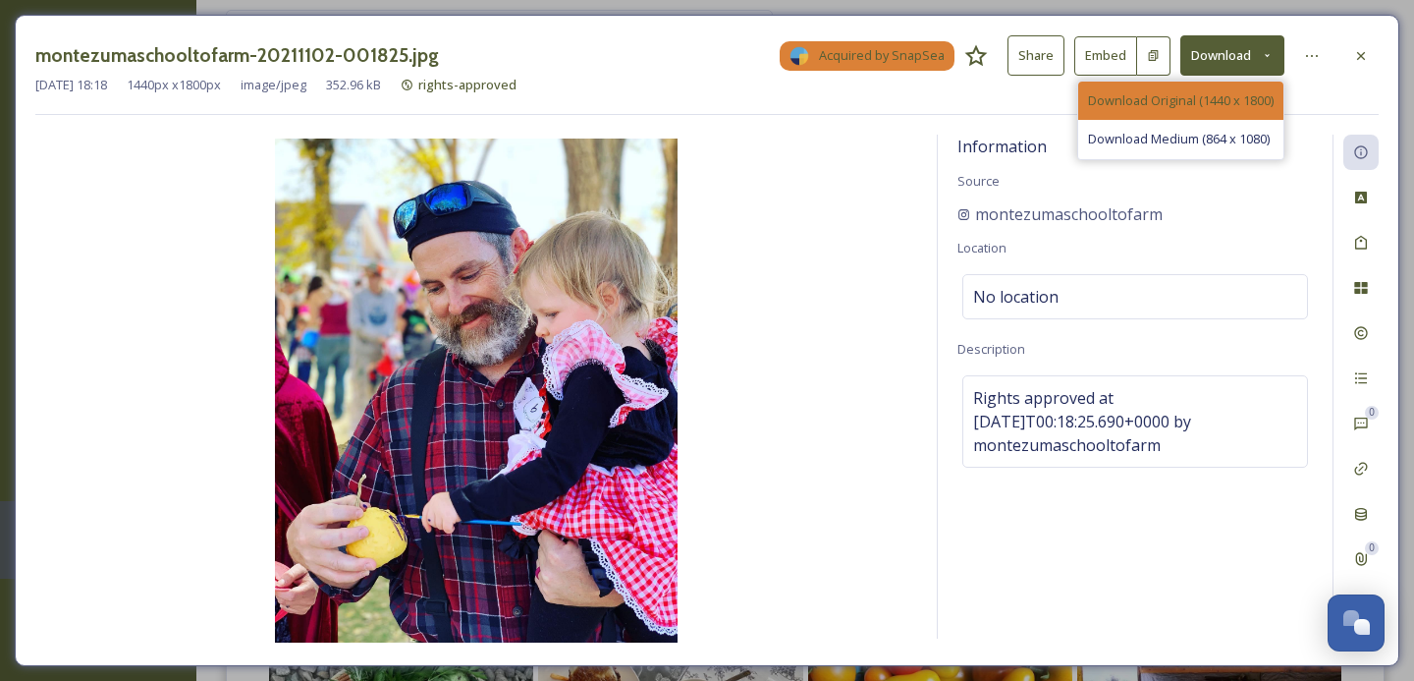 The width and height of the screenshot is (1414, 681). I want to click on span: 352.96 kB, so click(354, 84).